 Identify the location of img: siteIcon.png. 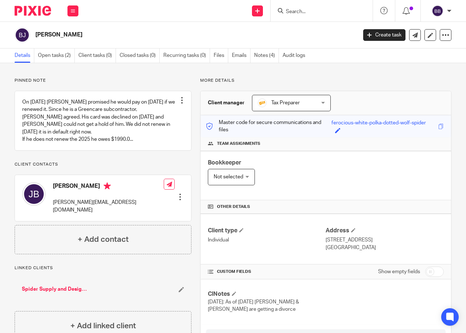
(262, 103).